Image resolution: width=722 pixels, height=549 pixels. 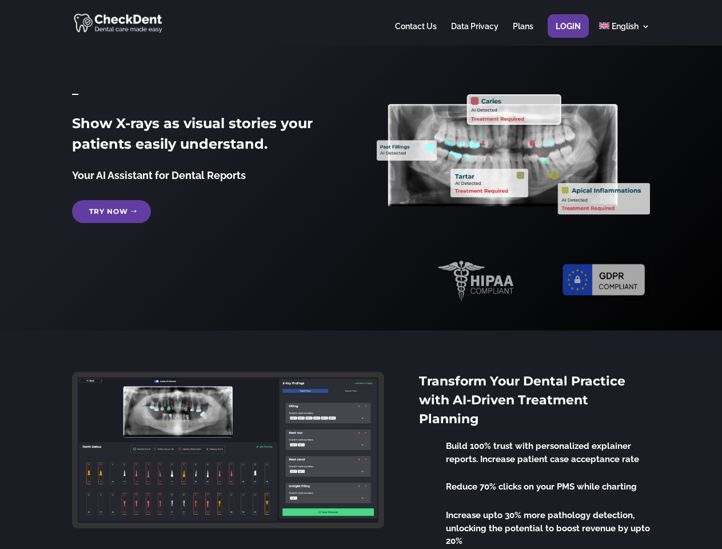 I want to click on img: X_Ray_annotated, so click(x=513, y=154).